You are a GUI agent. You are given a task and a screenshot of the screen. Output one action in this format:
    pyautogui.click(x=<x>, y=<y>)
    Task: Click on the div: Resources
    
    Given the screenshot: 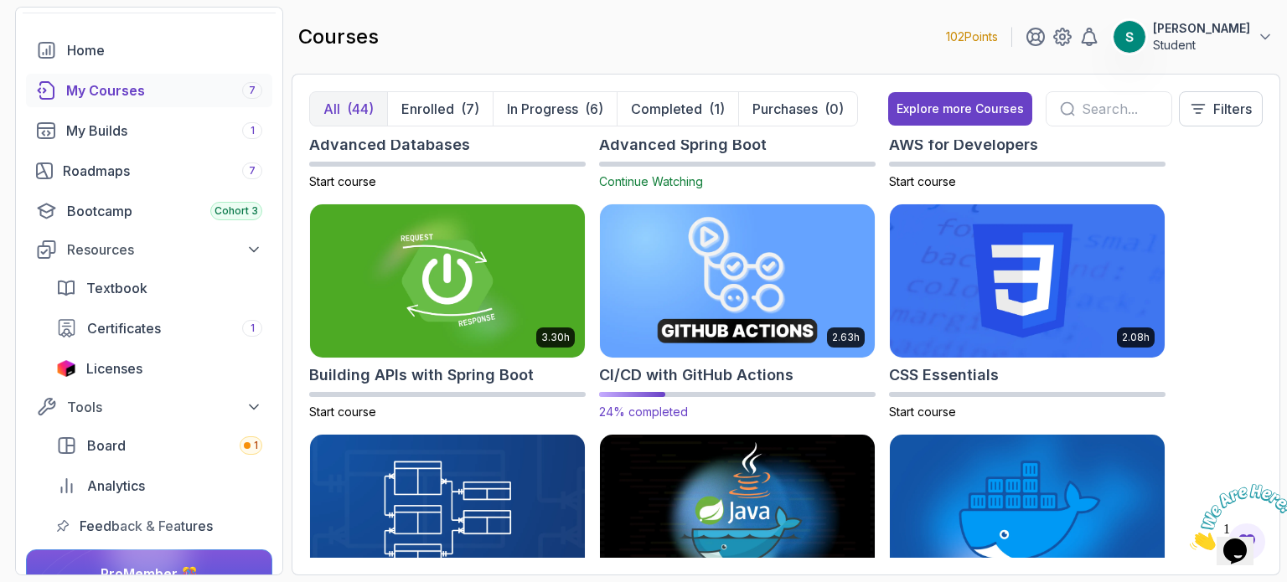 What is the action you would take?
    pyautogui.click(x=164, y=250)
    